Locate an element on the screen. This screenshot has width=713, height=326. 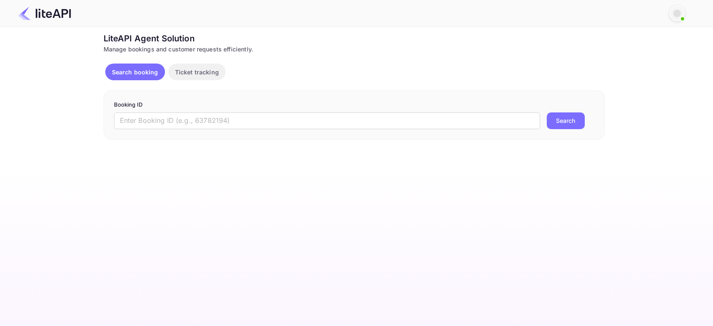
div: Manage bookings and customer requests efficiently. is located at coordinates (354, 49).